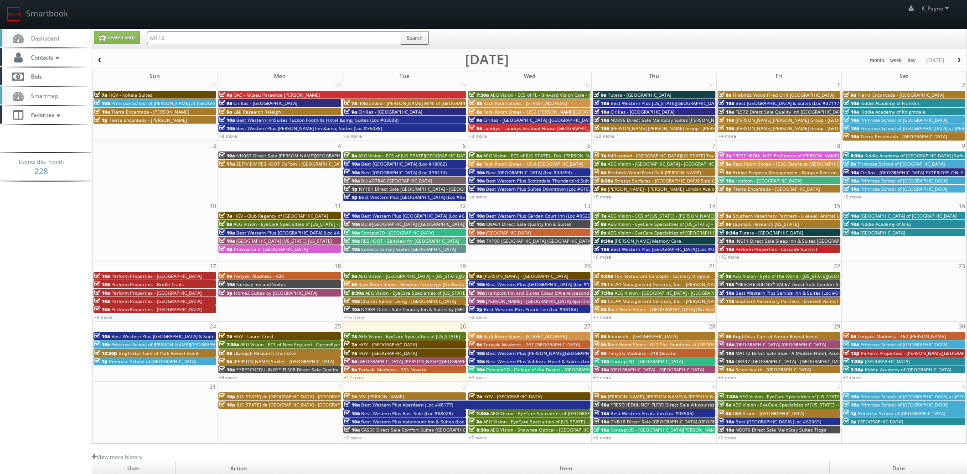 This screenshot has height=474, width=967. I want to click on span: Fox Restaurant Concepts - Culinary Dropout, so click(662, 276).